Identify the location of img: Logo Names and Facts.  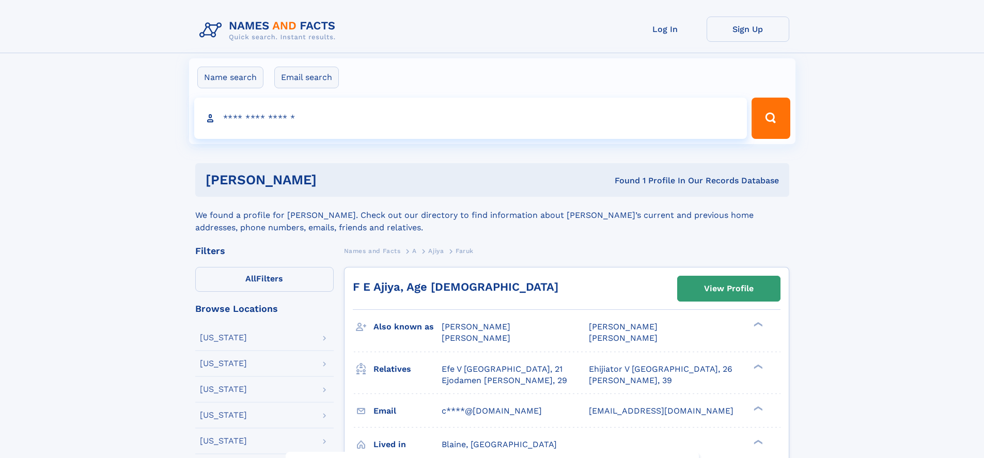
(270, 30).